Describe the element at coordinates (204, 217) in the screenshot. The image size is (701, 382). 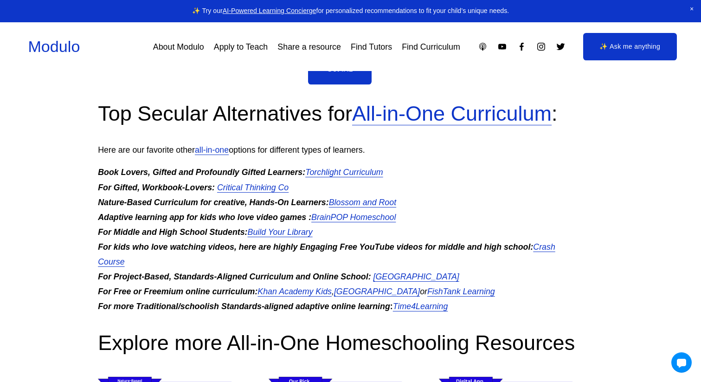
I see `em: Adaptive learning app for kids who love video games :` at that location.